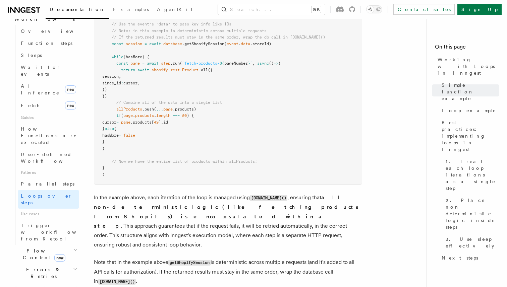 This screenshot has height=287, width=507. I want to click on a: User-defined Workflows, so click(48, 158).